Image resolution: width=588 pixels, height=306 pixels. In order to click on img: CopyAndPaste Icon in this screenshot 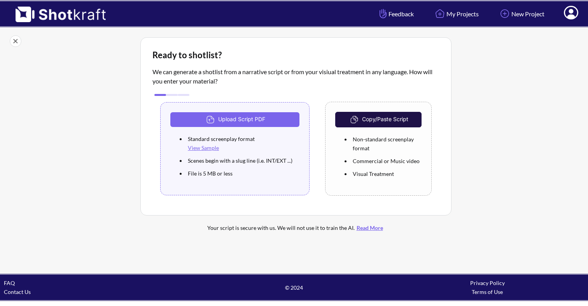, I will do `click(355, 120)`.